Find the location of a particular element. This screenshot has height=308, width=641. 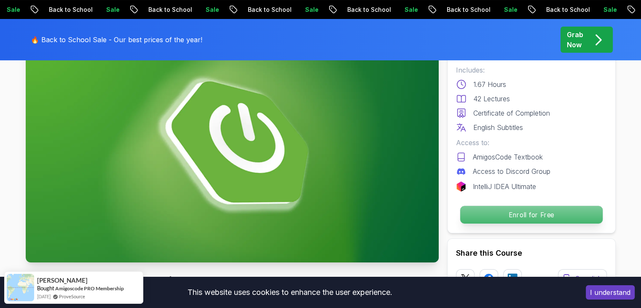

span: Bought is located at coordinates (46, 288).